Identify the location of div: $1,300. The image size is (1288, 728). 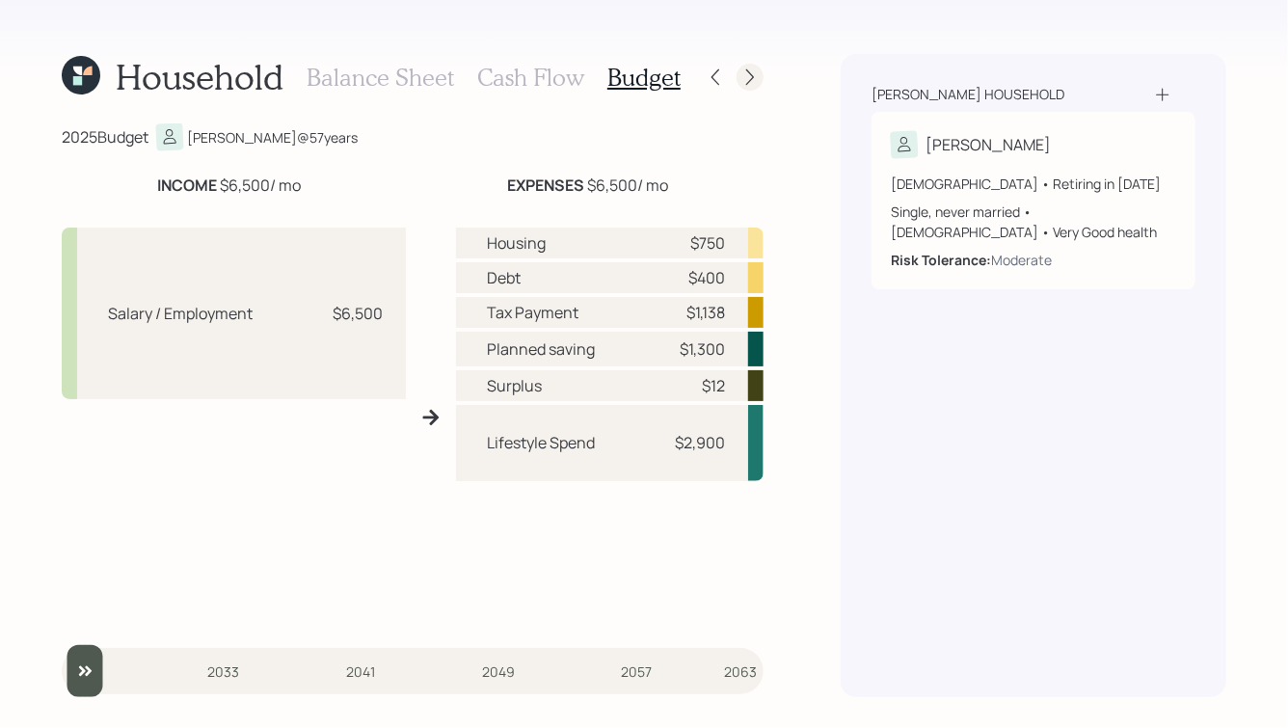
(702, 349).